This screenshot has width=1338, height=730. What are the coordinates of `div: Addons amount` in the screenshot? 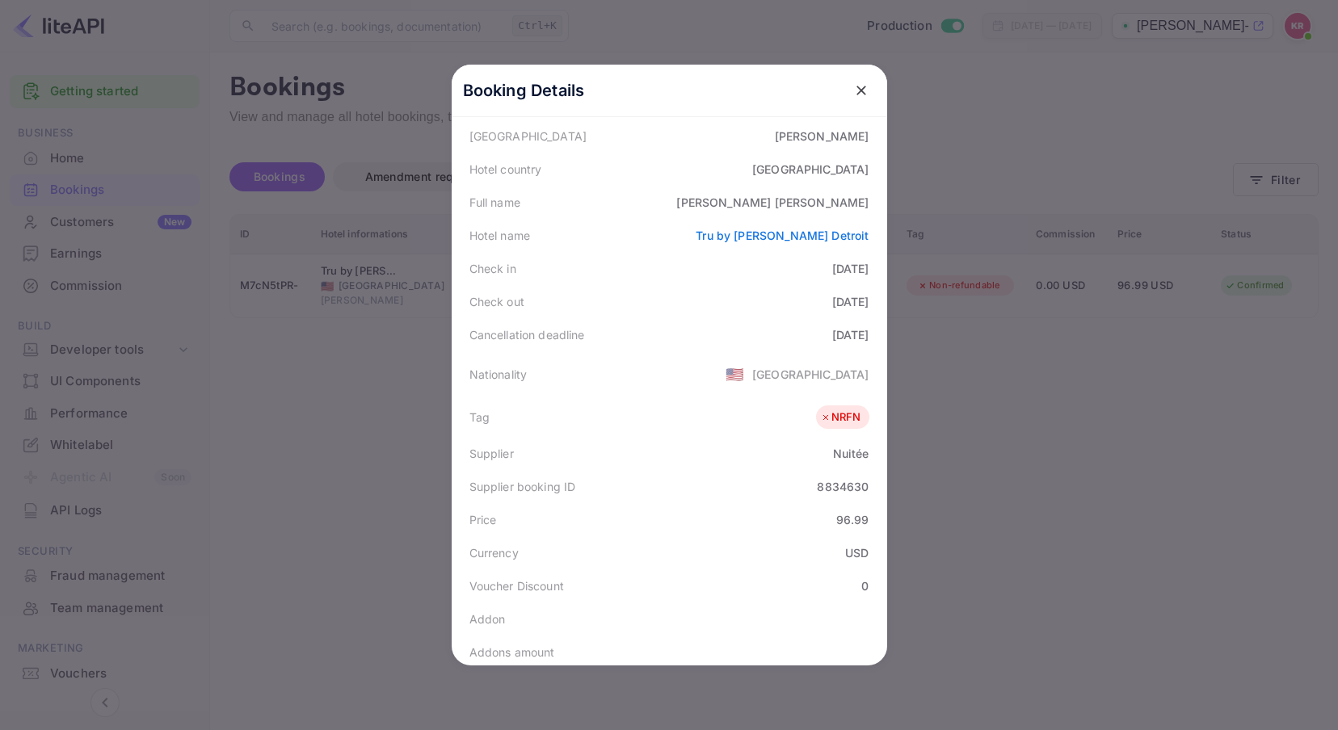 It's located at (512, 652).